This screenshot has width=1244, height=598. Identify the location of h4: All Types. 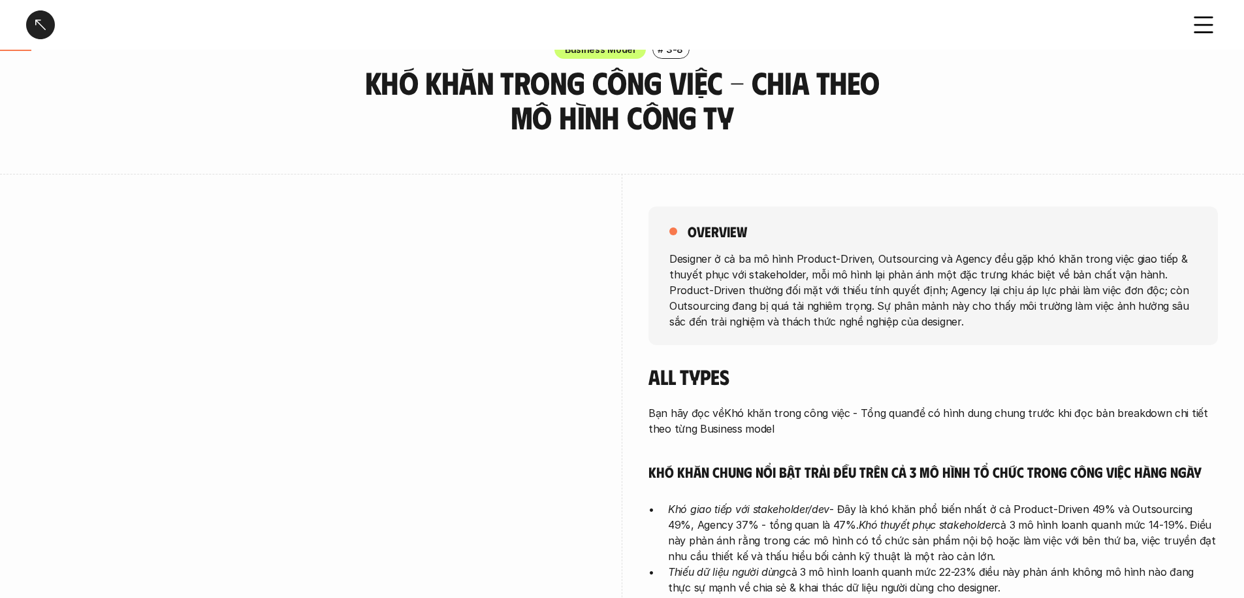
(934, 376).